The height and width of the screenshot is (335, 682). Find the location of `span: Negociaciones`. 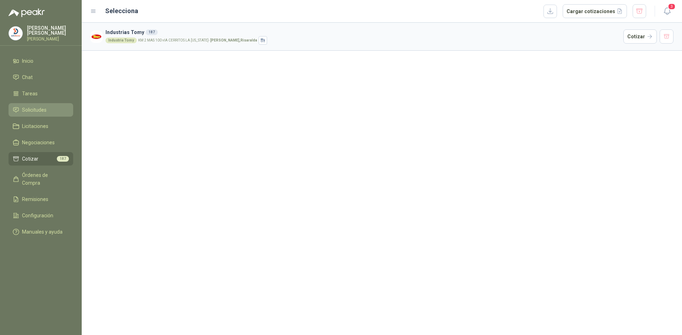

span: Negociaciones is located at coordinates (38, 143).